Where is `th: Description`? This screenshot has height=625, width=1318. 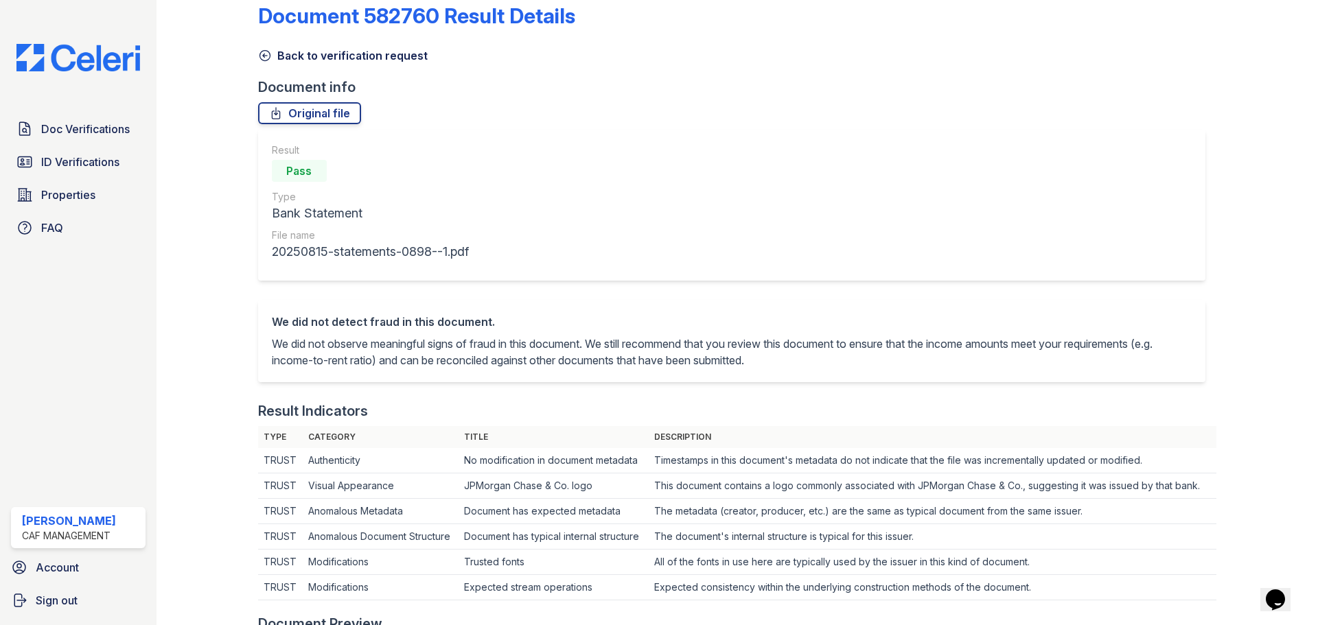
th: Description is located at coordinates (932, 437).